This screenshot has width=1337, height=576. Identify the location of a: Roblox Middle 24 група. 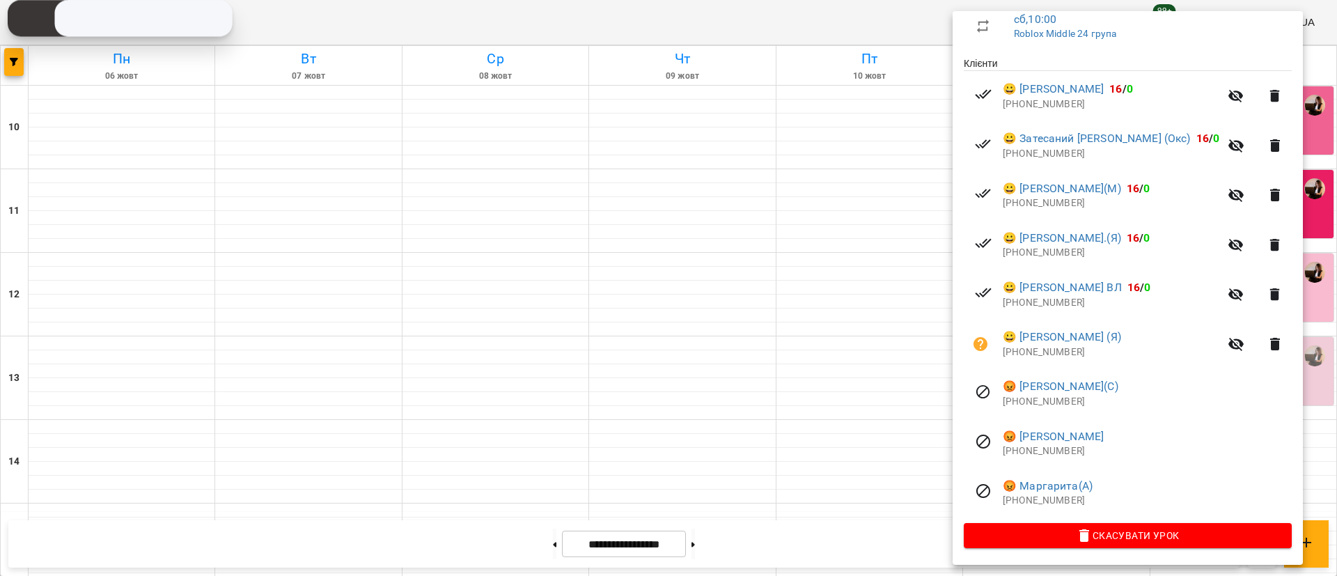
(1065, 33).